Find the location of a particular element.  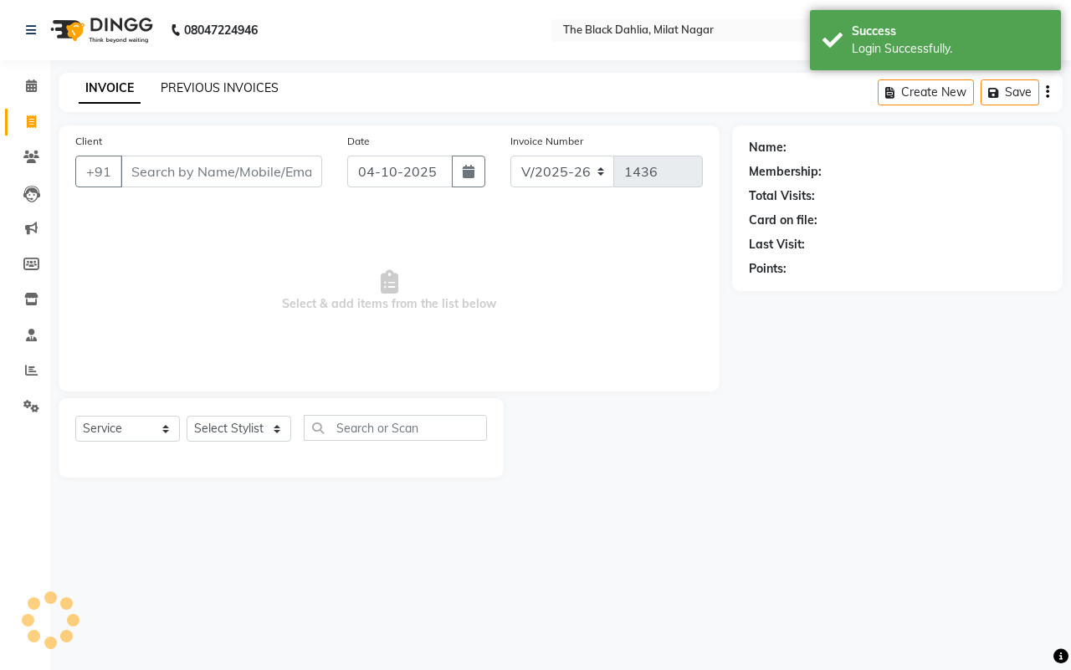

a: INVOICE is located at coordinates (110, 89).